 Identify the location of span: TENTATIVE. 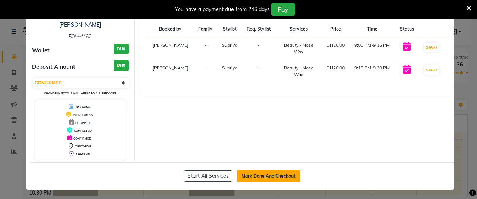
(83, 146).